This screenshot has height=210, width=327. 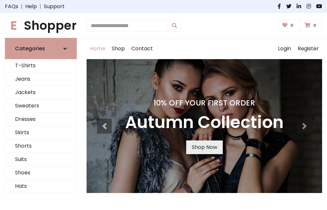 What do you see at coordinates (41, 173) in the screenshot?
I see `a: Shoes` at bounding box center [41, 173].